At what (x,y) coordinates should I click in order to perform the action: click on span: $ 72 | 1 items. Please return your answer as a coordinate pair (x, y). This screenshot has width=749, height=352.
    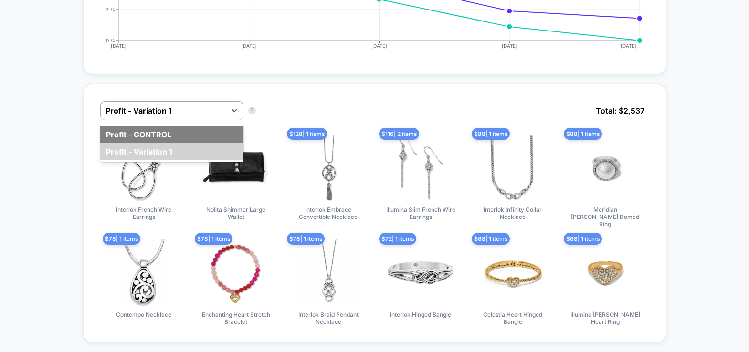
    Looking at the image, I should click on (398, 239).